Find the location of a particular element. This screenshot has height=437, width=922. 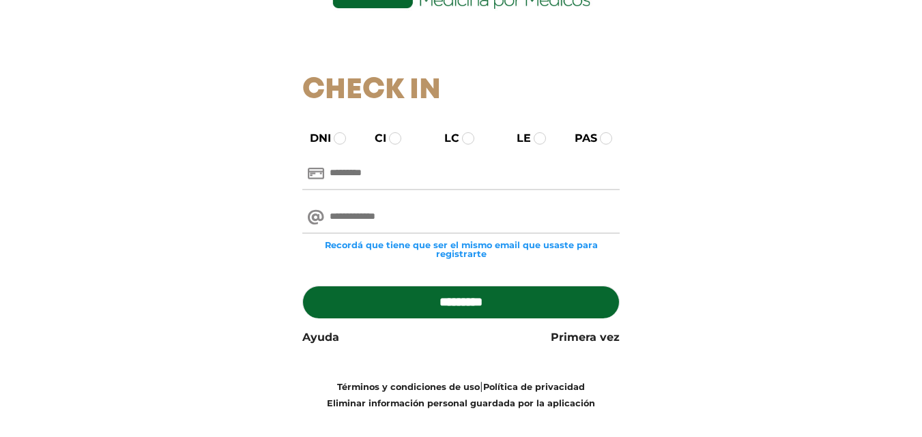

a: Términos y condiciones de uso is located at coordinates (408, 387).